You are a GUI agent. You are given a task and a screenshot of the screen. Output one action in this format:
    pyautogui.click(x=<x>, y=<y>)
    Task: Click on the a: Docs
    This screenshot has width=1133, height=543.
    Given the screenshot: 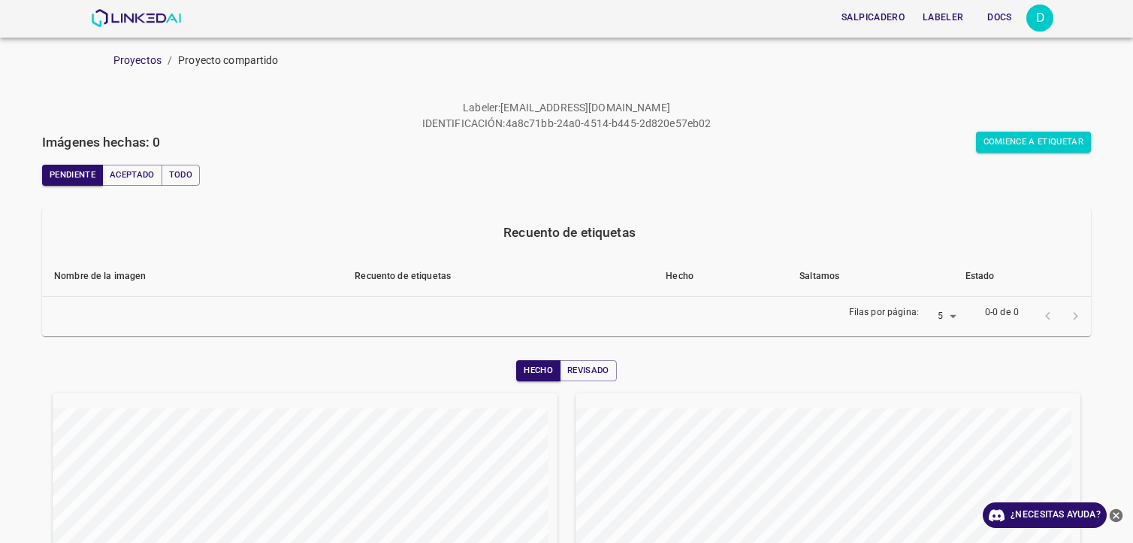 What is the action you would take?
    pyautogui.click(x=1000, y=17)
    